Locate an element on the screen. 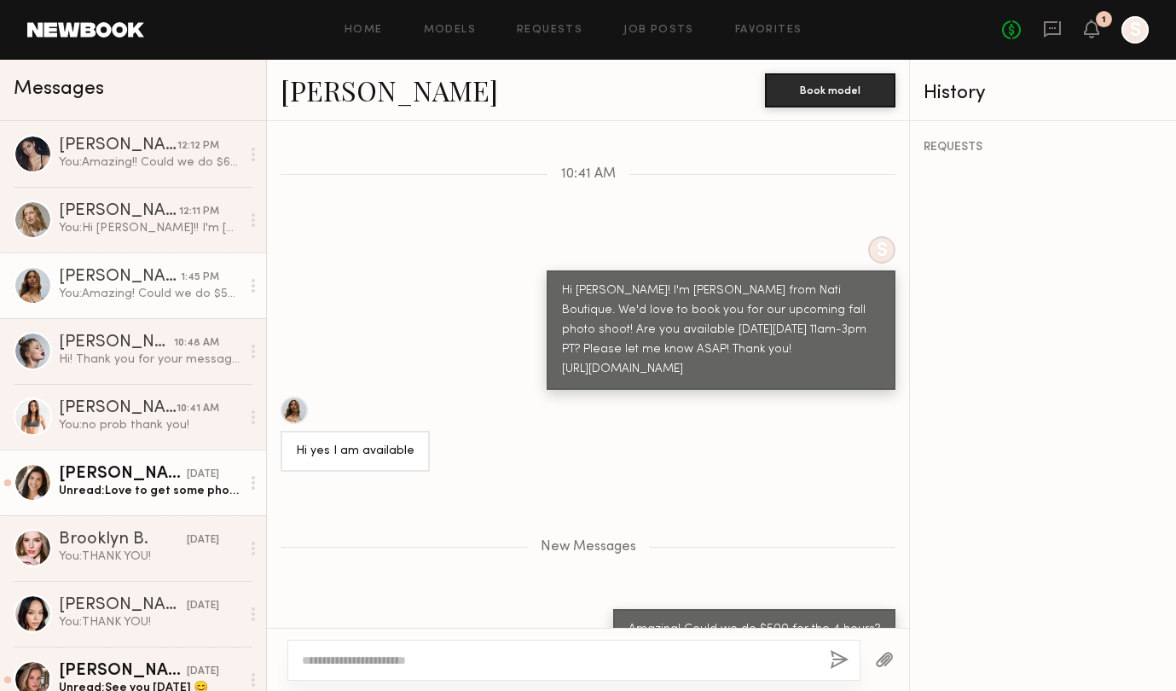 This screenshot has height=691, width=1176. button: Book model is located at coordinates (830, 90).